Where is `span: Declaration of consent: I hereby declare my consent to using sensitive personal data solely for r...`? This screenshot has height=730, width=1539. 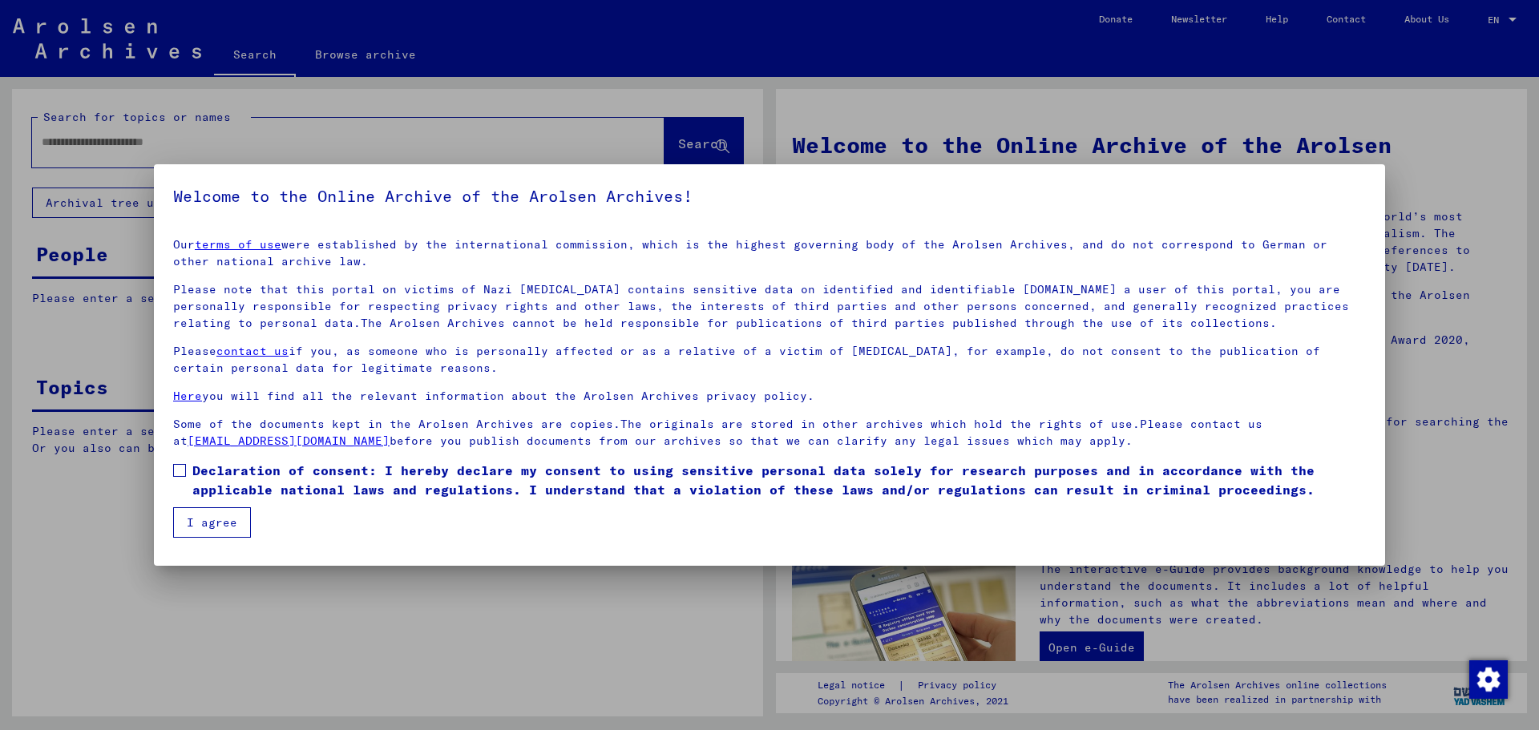 span: Declaration of consent: I hereby declare my consent to using sensitive personal data solely for r... is located at coordinates (779, 480).